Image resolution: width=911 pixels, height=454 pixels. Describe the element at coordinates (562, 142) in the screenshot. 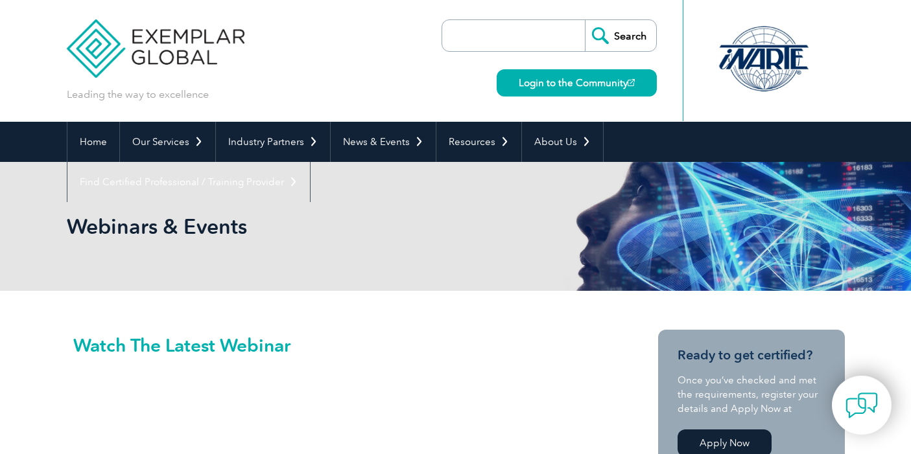

I see `a: About Us` at that location.